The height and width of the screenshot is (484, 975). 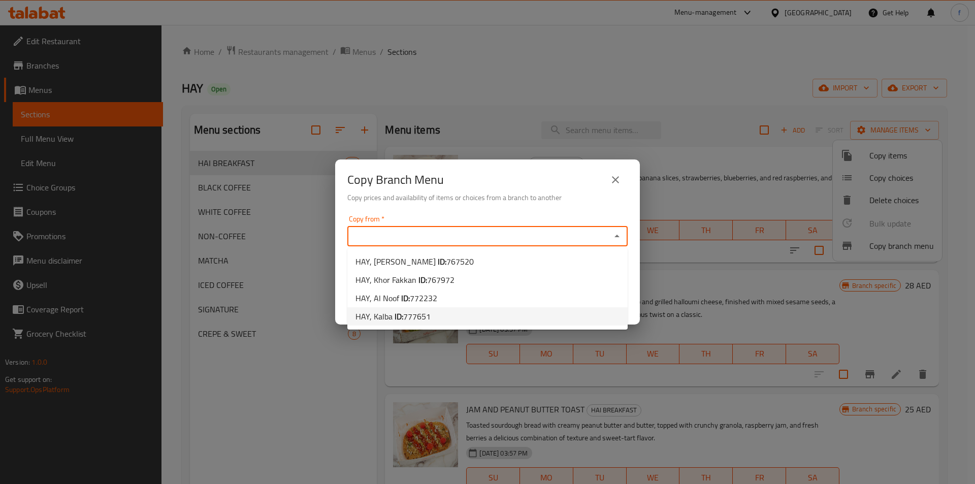 I want to click on span: HAY, Khor Fakkan, so click(x=405, y=280).